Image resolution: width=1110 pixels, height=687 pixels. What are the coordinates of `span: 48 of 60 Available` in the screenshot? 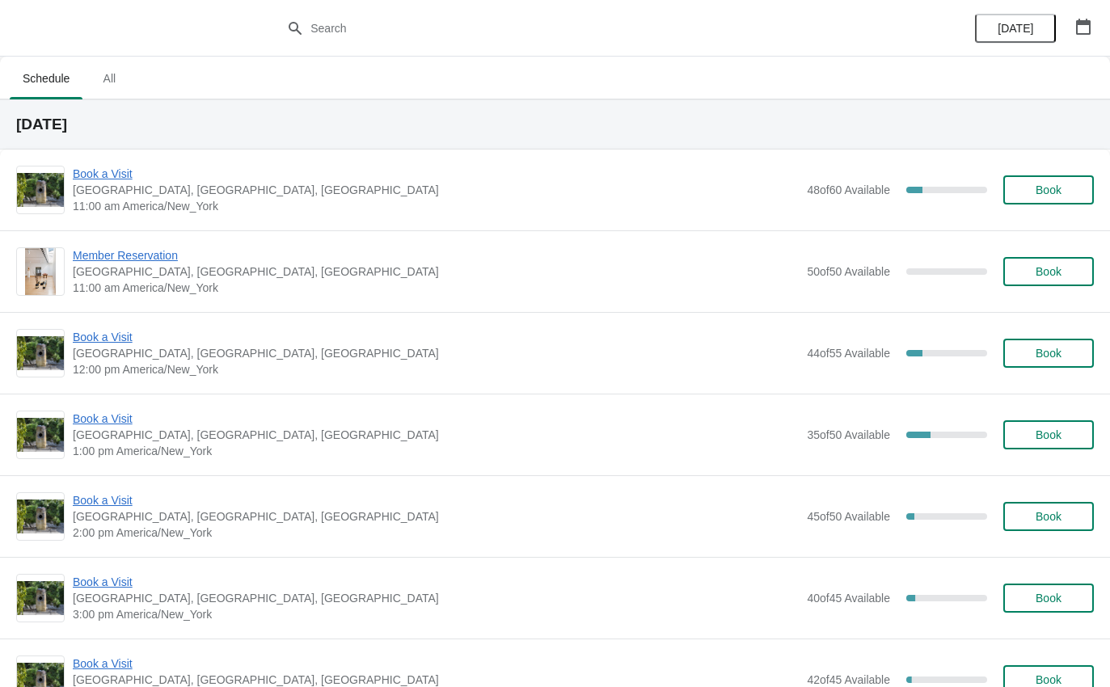 It's located at (848, 190).